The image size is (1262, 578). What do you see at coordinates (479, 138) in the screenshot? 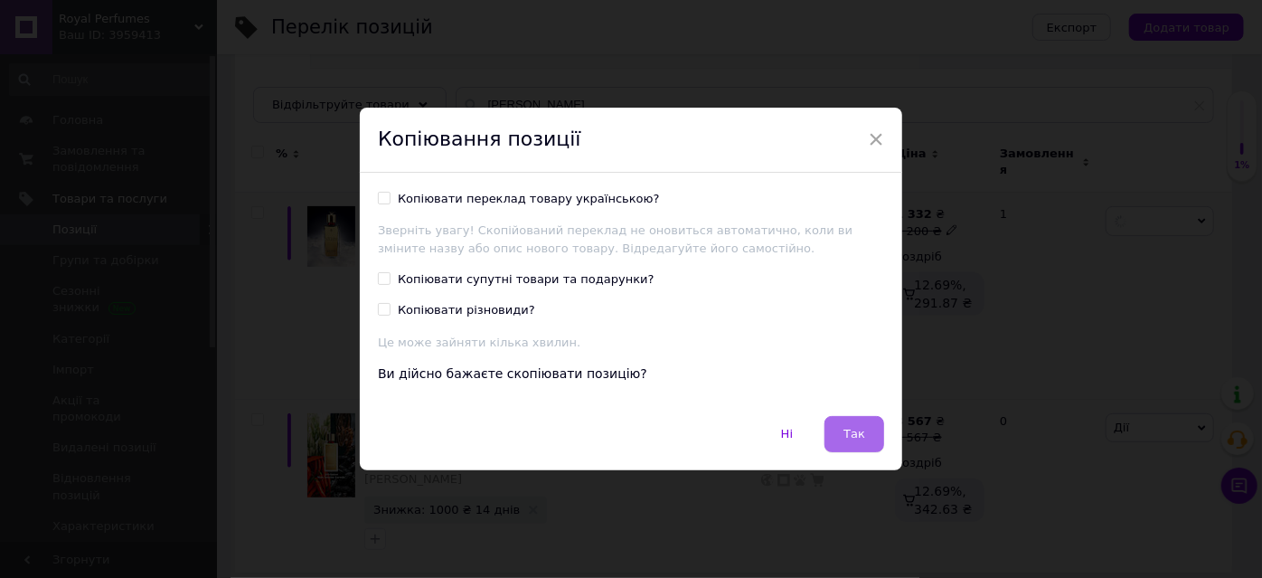
I see `span: Копіювання позиції` at bounding box center [479, 138].